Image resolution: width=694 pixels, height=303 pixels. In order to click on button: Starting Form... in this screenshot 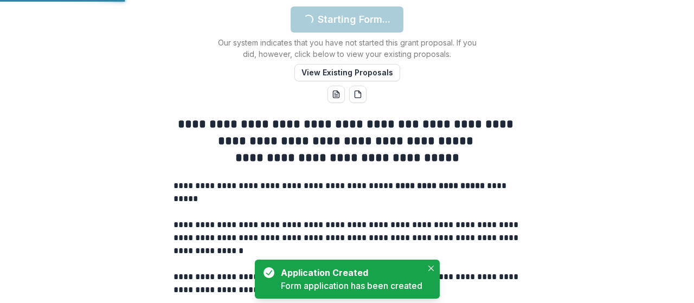, I will do `click(347, 20)`.